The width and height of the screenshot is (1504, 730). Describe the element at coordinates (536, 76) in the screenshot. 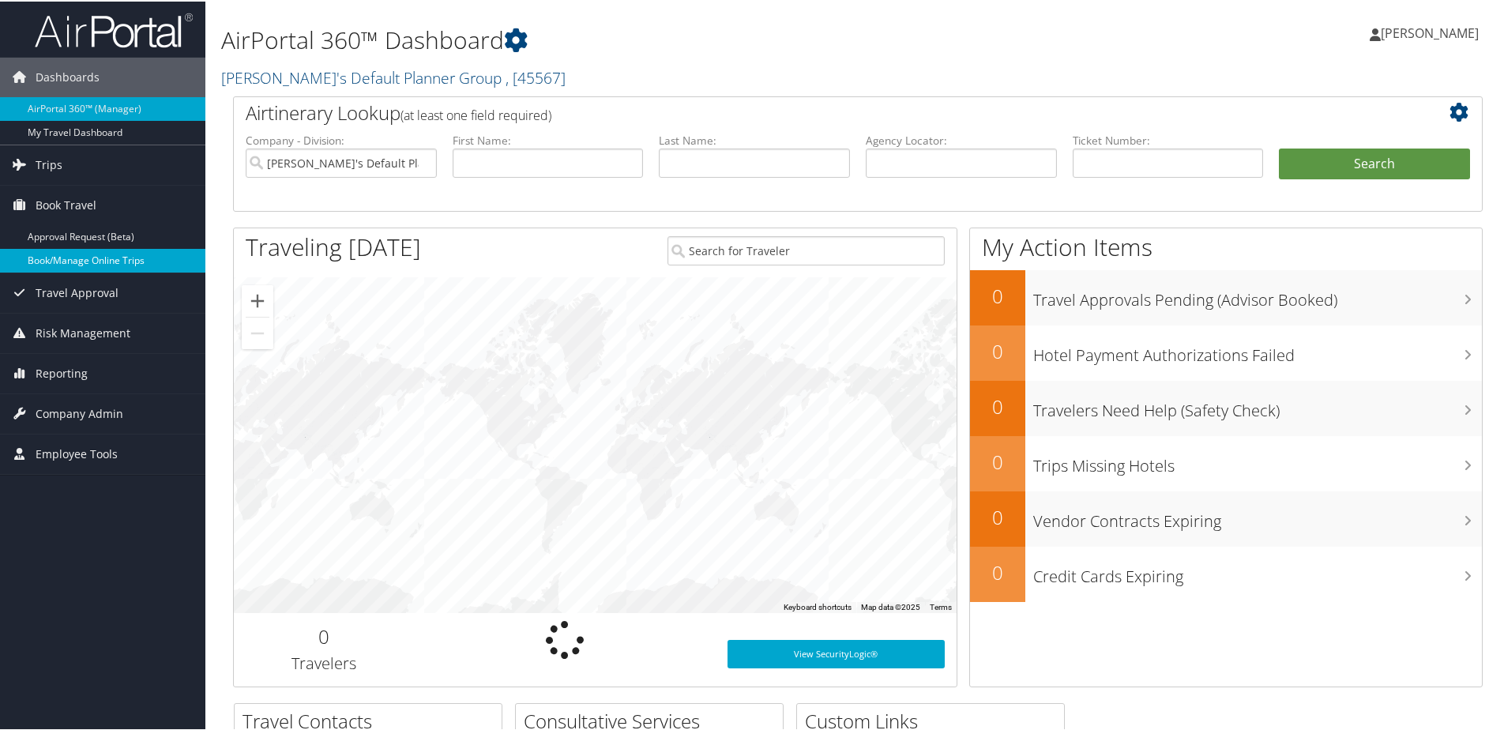

I see `span: , [ 45567 ]` at that location.